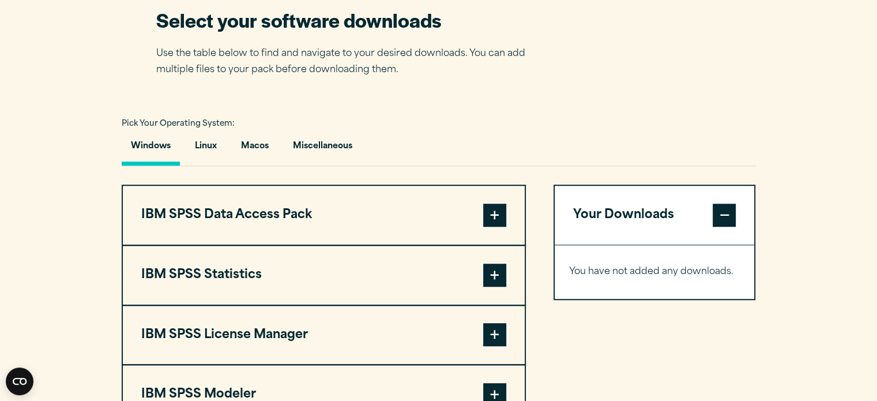 The image size is (877, 401). I want to click on button: IBM SPSS Data Access Pack, so click(323, 215).